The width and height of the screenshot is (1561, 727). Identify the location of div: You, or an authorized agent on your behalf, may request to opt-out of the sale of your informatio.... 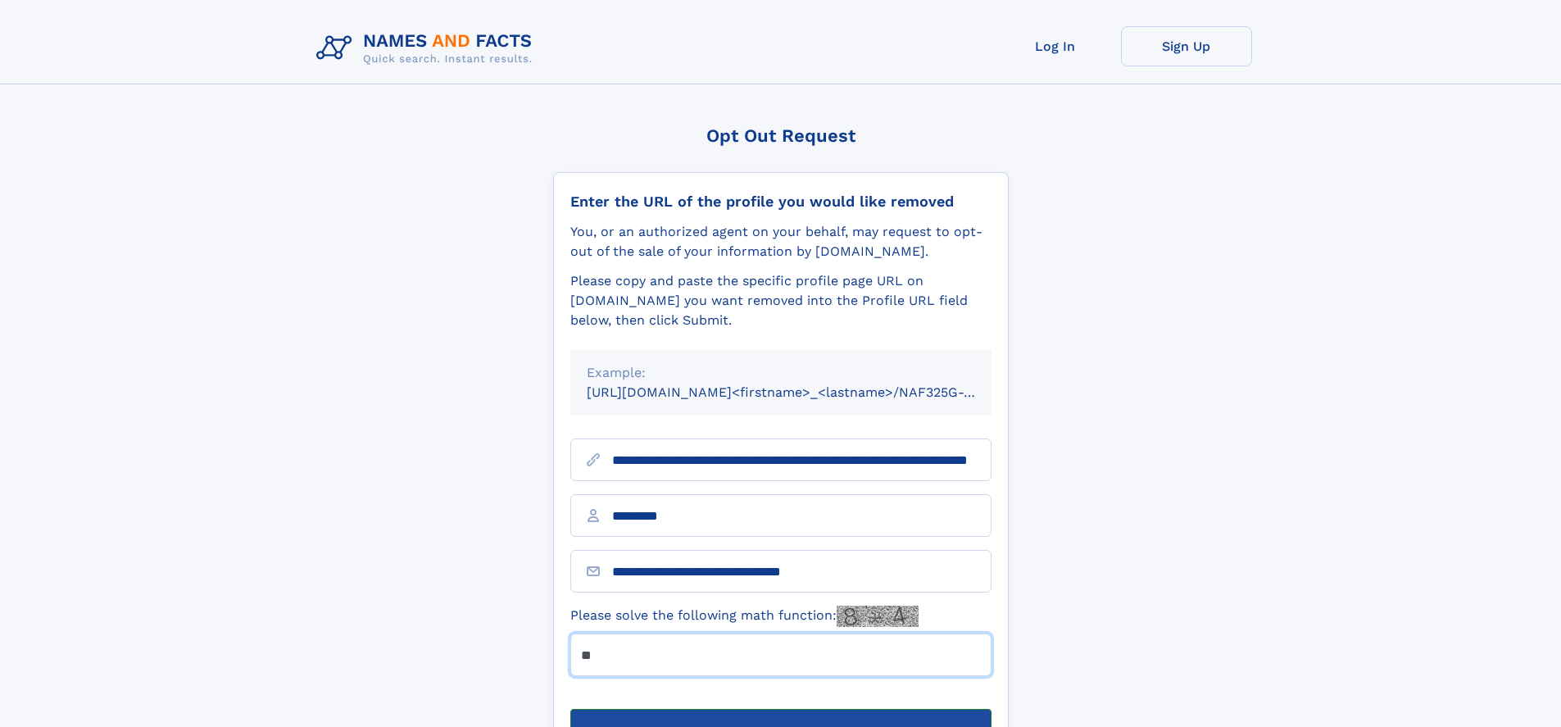
(781, 242).